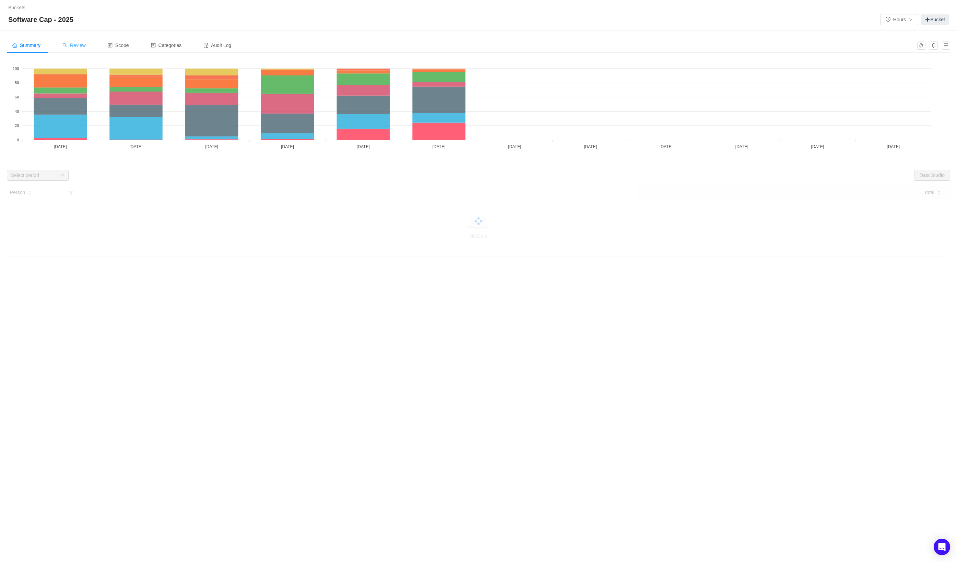 The width and height of the screenshot is (957, 562). Describe the element at coordinates (17, 126) in the screenshot. I see `tspan: 20` at that location.